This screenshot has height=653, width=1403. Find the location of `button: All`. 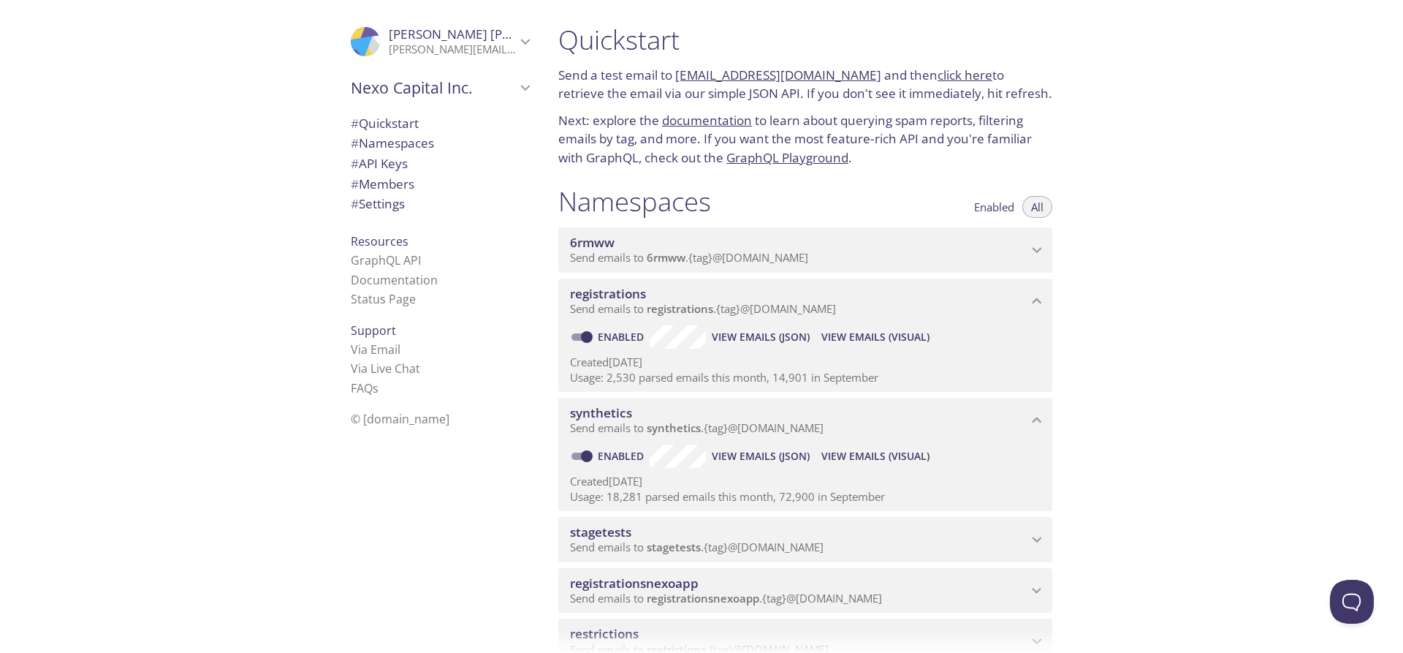

button: All is located at coordinates (1037, 207).